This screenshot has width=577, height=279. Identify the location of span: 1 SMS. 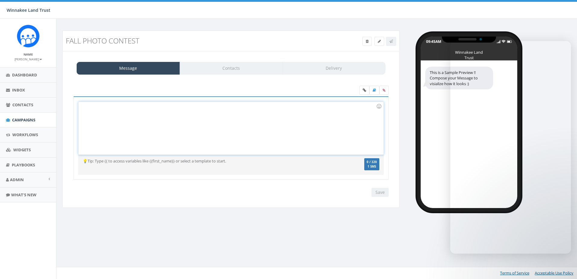
(372, 167).